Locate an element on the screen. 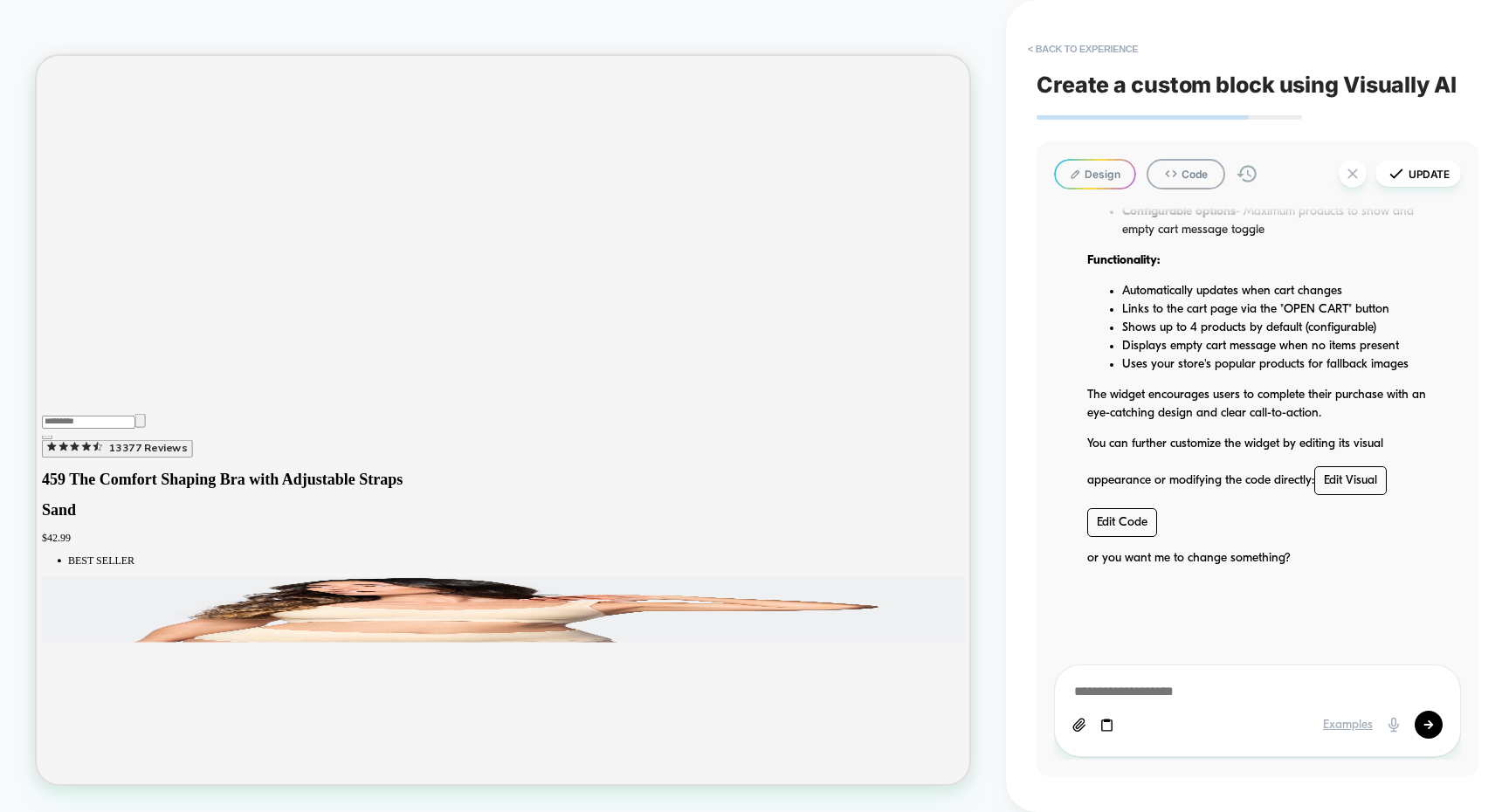 Image resolution: width=1509 pixels, height=812 pixels. span: Create a custom block using Visually AI is located at coordinates (1257, 85).